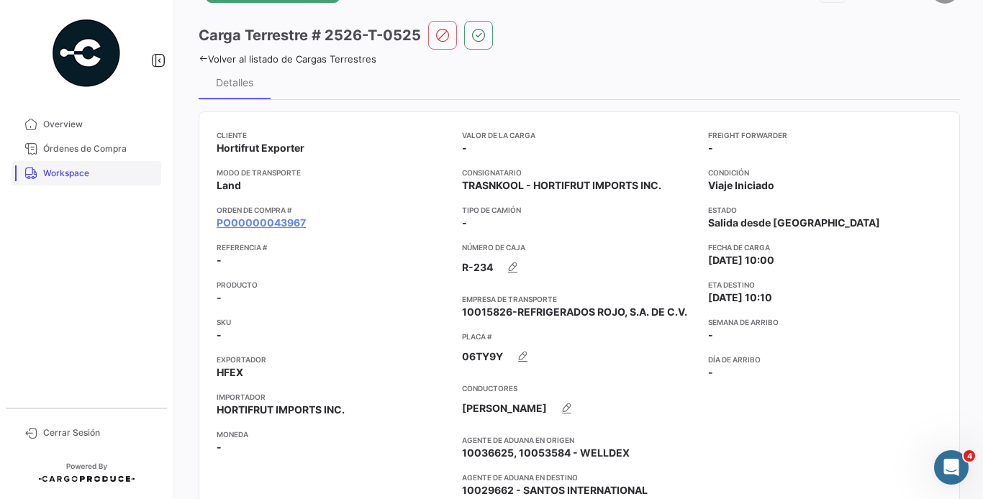 Image resolution: width=983 pixels, height=499 pixels. Describe the element at coordinates (579, 248) in the screenshot. I see `app-card-info-title: Número de Caja` at that location.